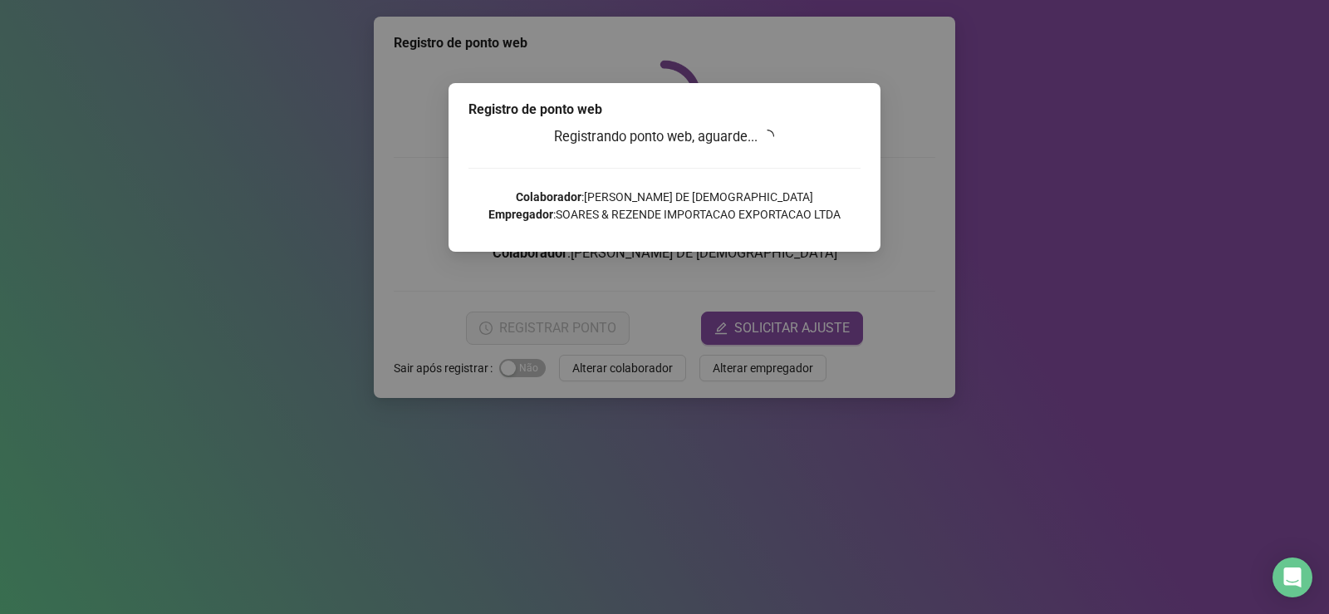 Image resolution: width=1329 pixels, height=614 pixels. Describe the element at coordinates (664, 137) in the screenshot. I see `h3: Registrando ponto web, aguarde...` at that location.